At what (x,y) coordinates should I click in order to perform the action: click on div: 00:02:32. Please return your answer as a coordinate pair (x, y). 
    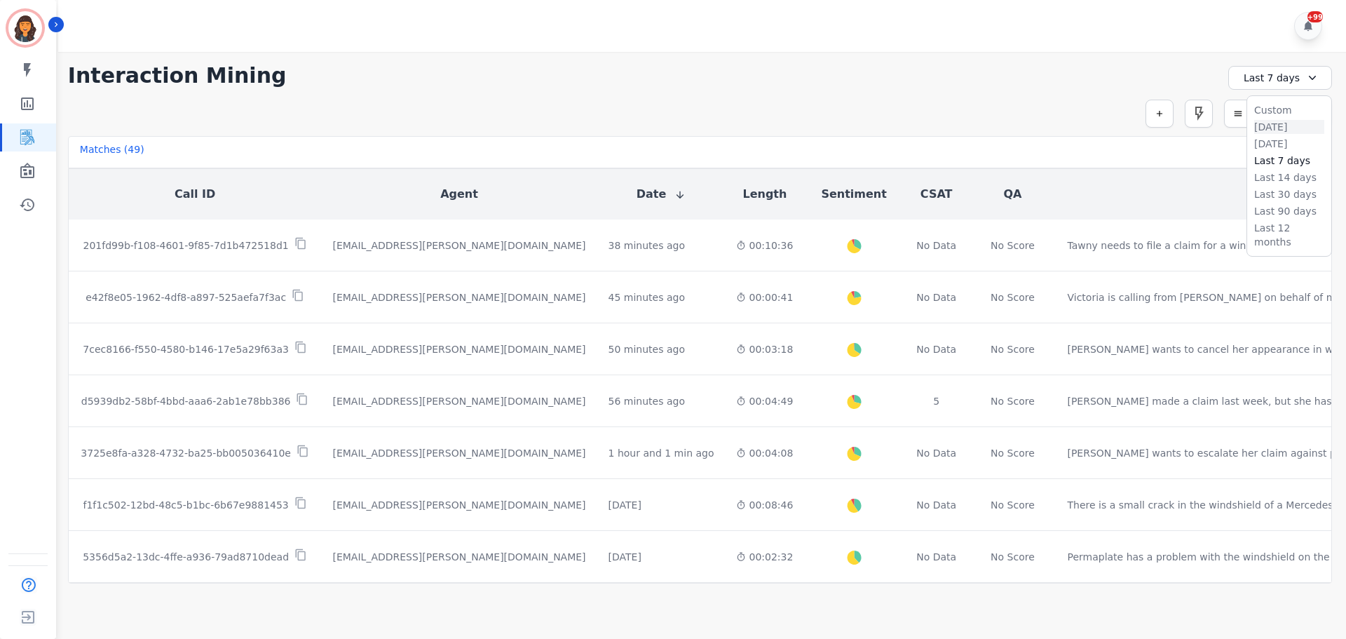
    Looking at the image, I should click on (764, 557).